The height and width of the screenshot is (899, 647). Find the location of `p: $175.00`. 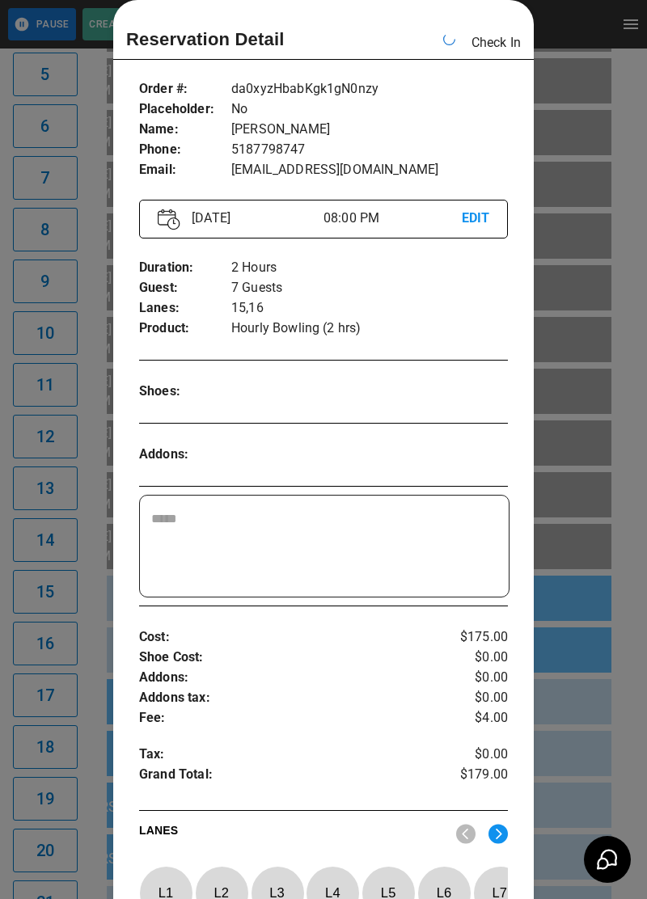

p: $175.00 is located at coordinates (477, 637).